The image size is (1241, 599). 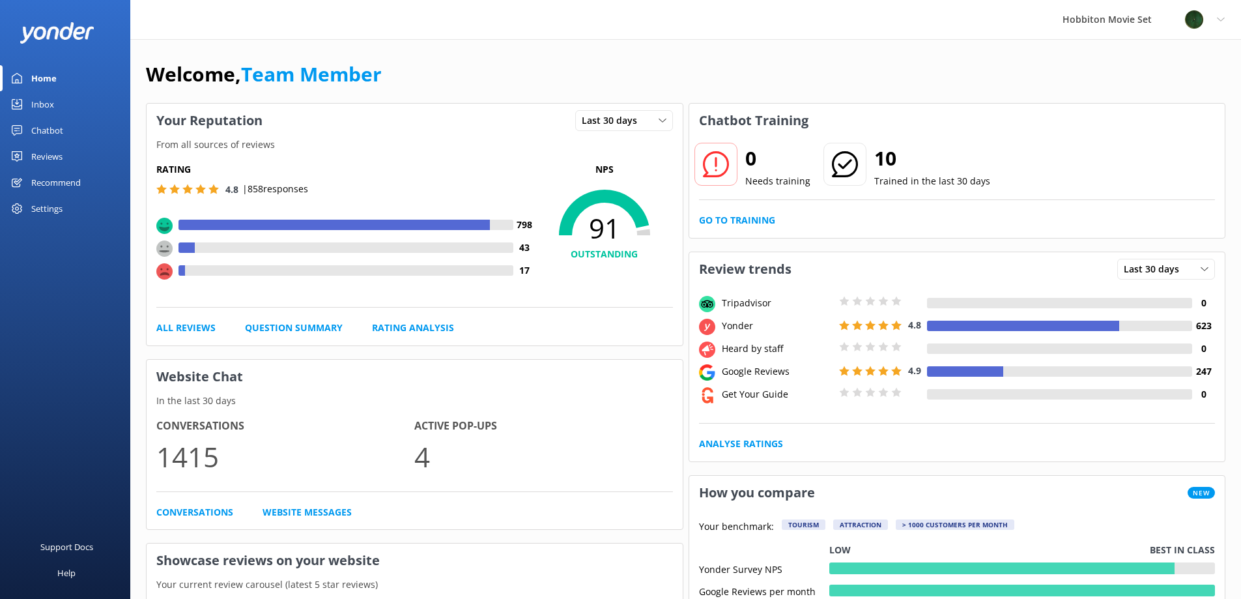 What do you see at coordinates (307, 512) in the screenshot?
I see `a: Website Messages` at bounding box center [307, 512].